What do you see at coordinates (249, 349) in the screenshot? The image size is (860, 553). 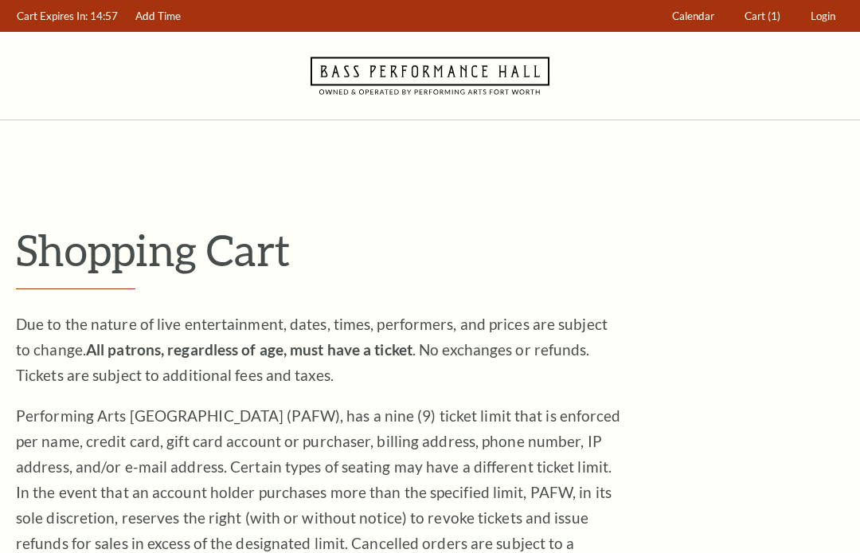 I see `strong: All patrons, regardless of age, must have a ticket` at bounding box center [249, 349].